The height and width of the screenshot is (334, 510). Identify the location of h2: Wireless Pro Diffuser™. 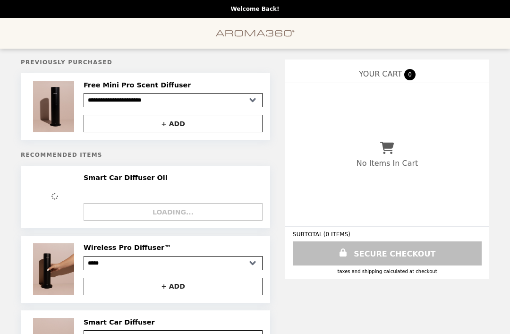
(129, 248).